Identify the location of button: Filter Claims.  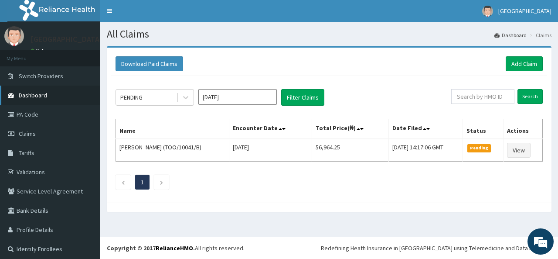
(303, 97).